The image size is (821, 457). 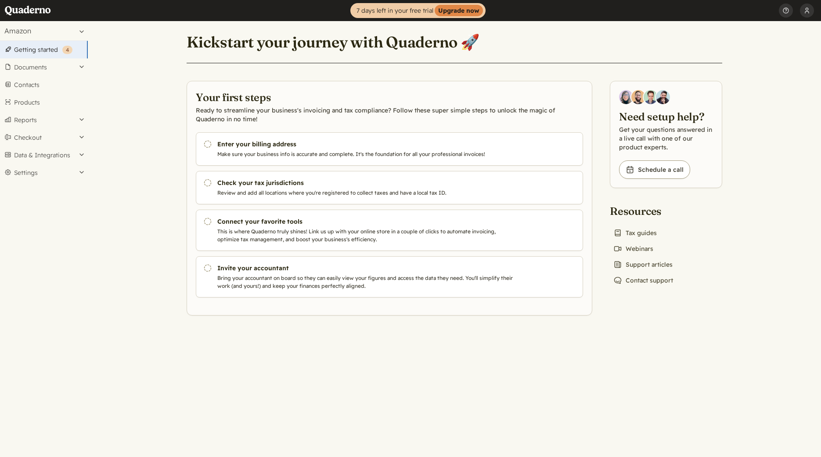 What do you see at coordinates (367, 144) in the screenshot?
I see `h3: Enter your billing address` at bounding box center [367, 144].